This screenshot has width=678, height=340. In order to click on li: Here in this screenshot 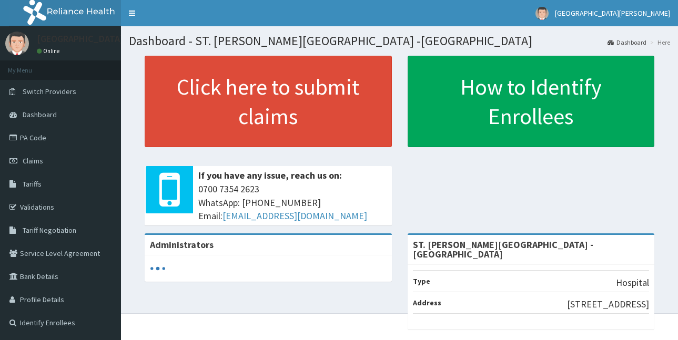, I will do `click(658, 42)`.